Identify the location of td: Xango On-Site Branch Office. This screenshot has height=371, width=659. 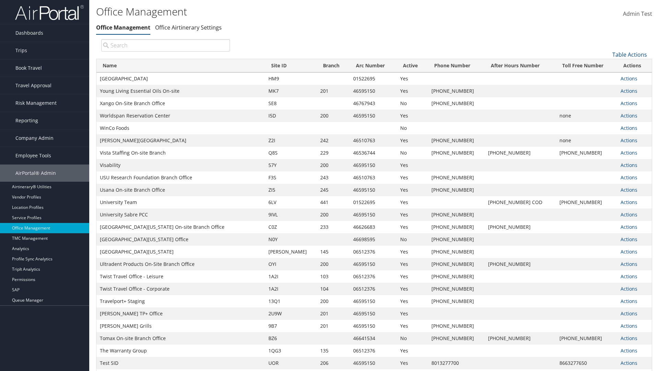
(181, 103).